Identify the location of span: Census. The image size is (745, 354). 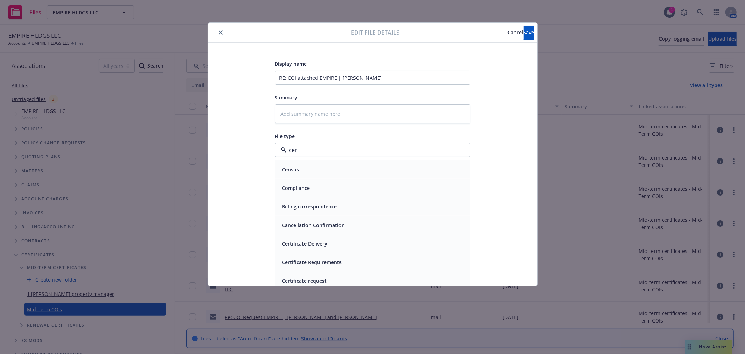
(291, 169).